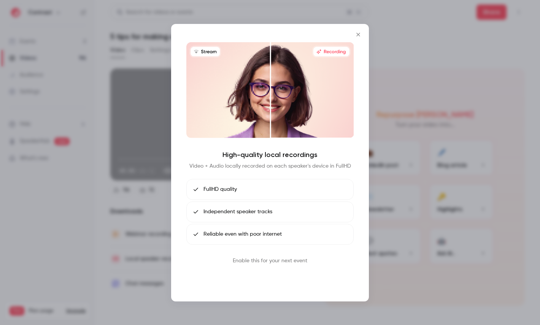 The height and width of the screenshot is (325, 540). What do you see at coordinates (238, 212) in the screenshot?
I see `span: Independent speaker tracks` at bounding box center [238, 212].